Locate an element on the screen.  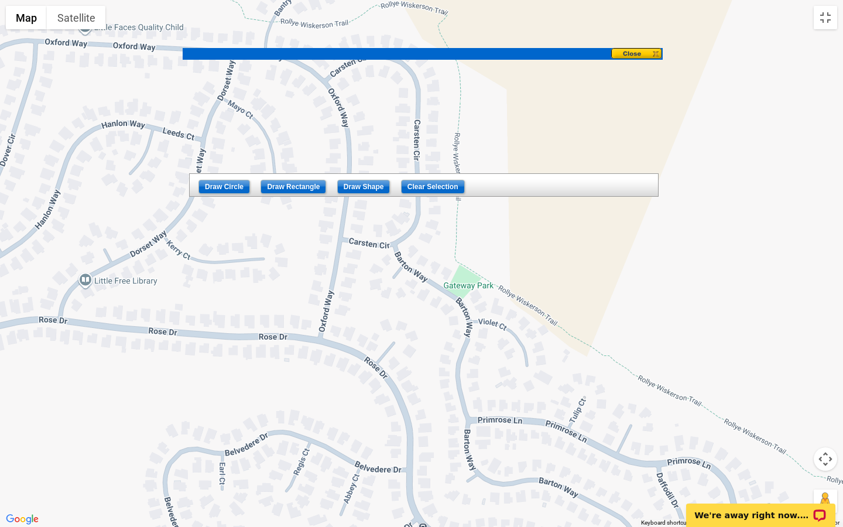
input: Draw Shape is located at coordinates (363, 187).